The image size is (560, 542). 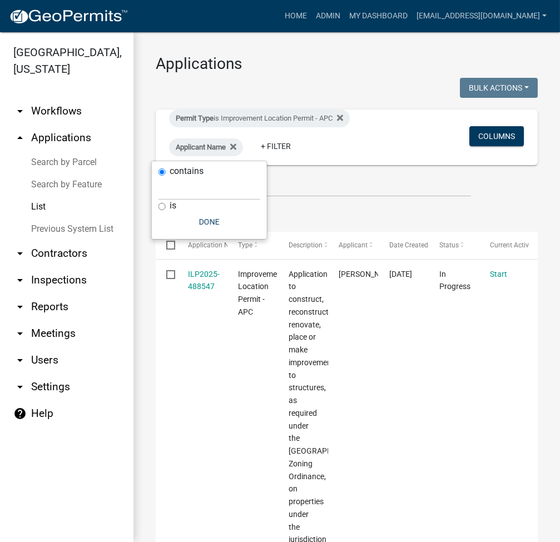 I want to click on label: is, so click(x=173, y=206).